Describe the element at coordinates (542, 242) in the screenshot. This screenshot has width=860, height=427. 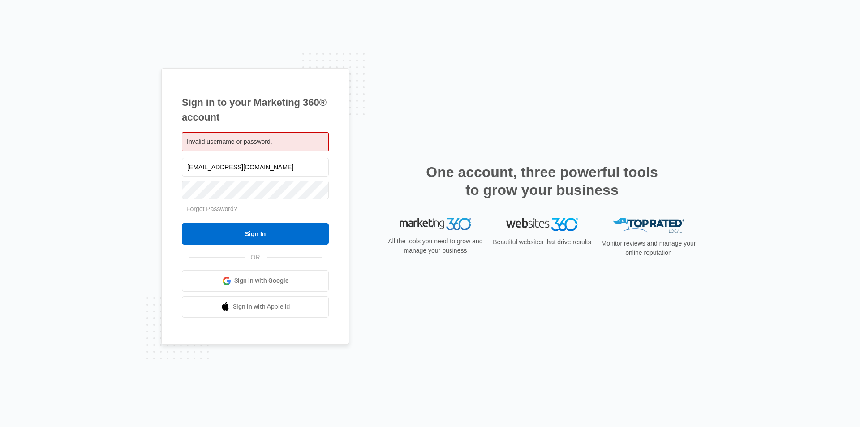
I see `p: Beautiful websites that drive results` at that location.